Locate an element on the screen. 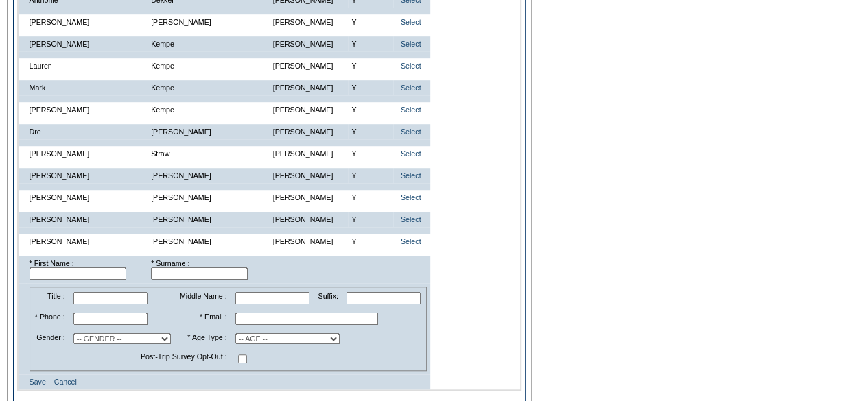 Image resolution: width=868 pixels, height=401 pixels. td: * First Name : is located at coordinates (87, 270).